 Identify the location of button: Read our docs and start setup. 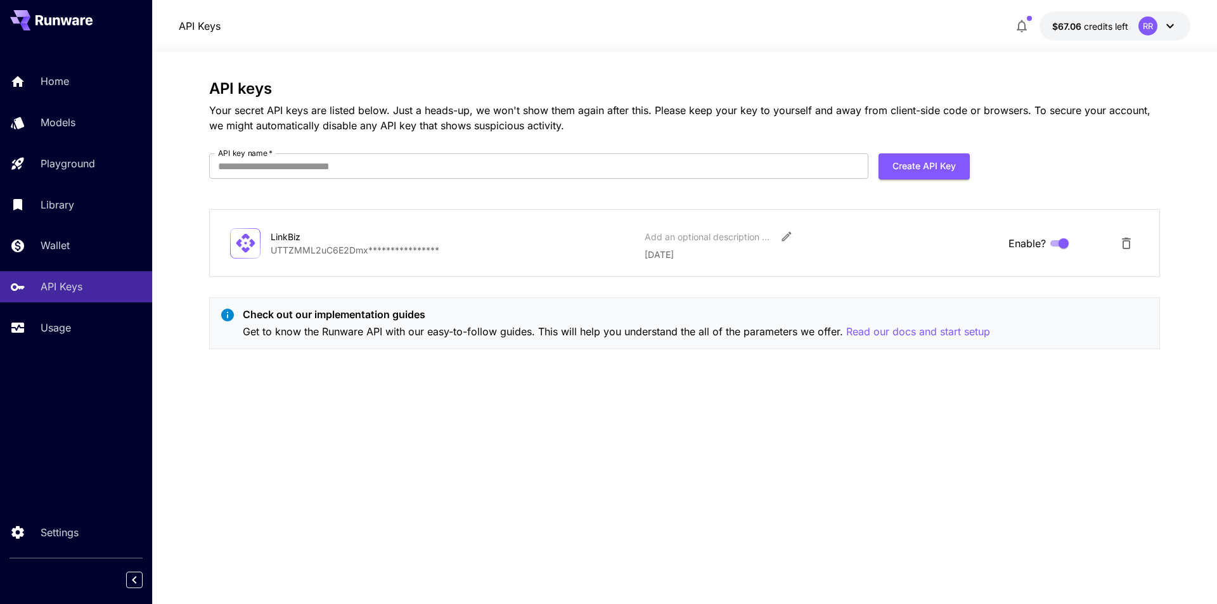
(918, 331).